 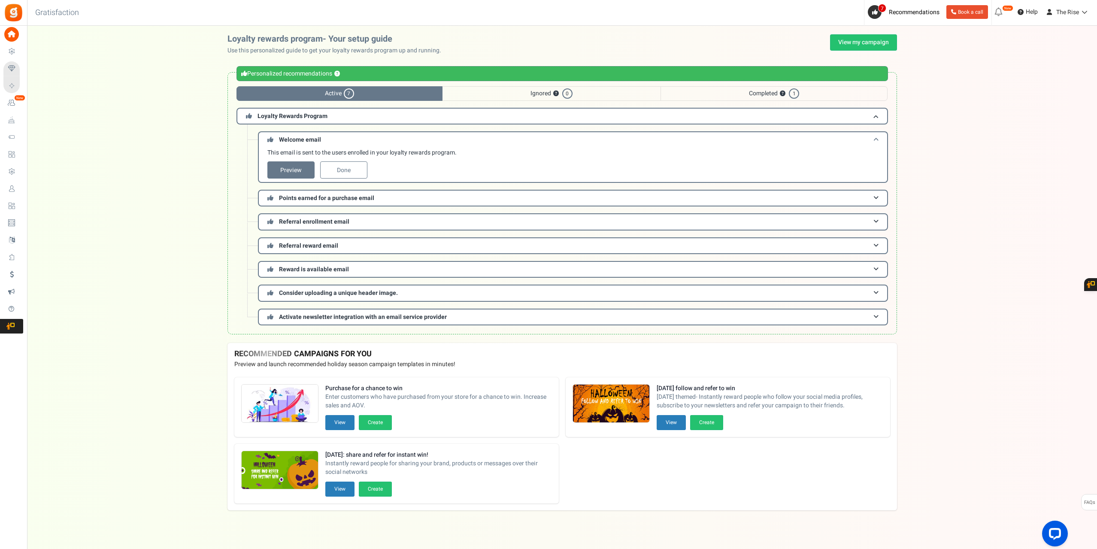 What do you see at coordinates (314, 269) in the screenshot?
I see `span: Reward is available email` at bounding box center [314, 269].